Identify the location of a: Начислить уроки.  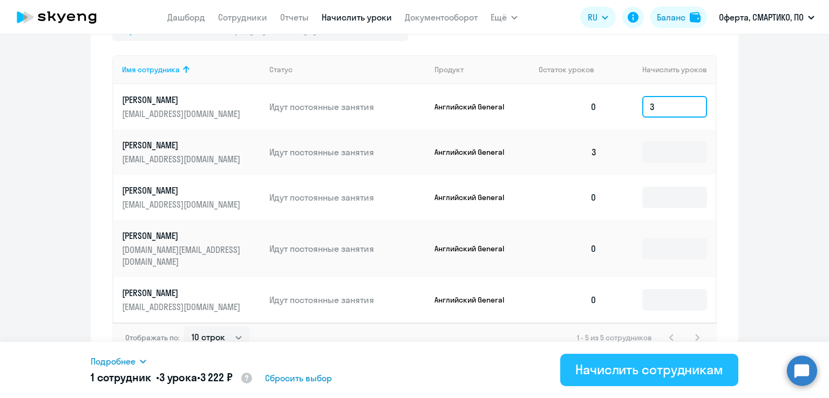
(357, 17).